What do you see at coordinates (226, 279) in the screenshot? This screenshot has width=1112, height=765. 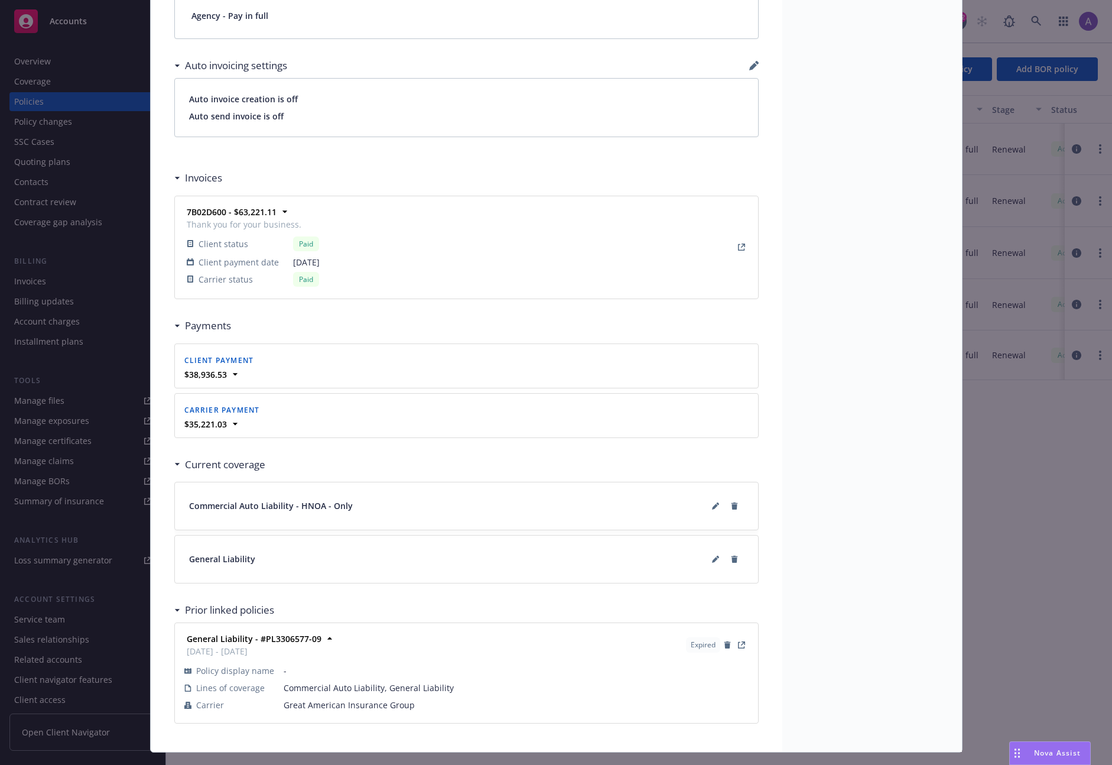 I see `span: Carrier status` at bounding box center [226, 279].